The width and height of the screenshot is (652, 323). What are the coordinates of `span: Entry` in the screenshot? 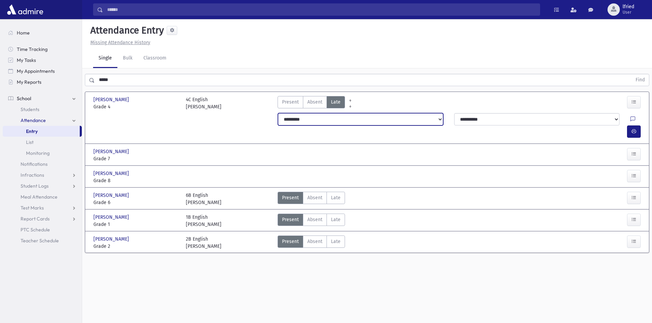 It's located at (32, 131).